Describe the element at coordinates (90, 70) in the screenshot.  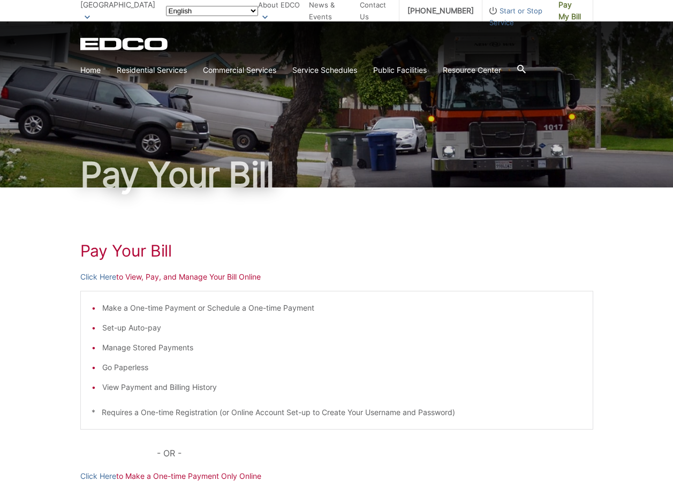
I see `a: Home` at that location.